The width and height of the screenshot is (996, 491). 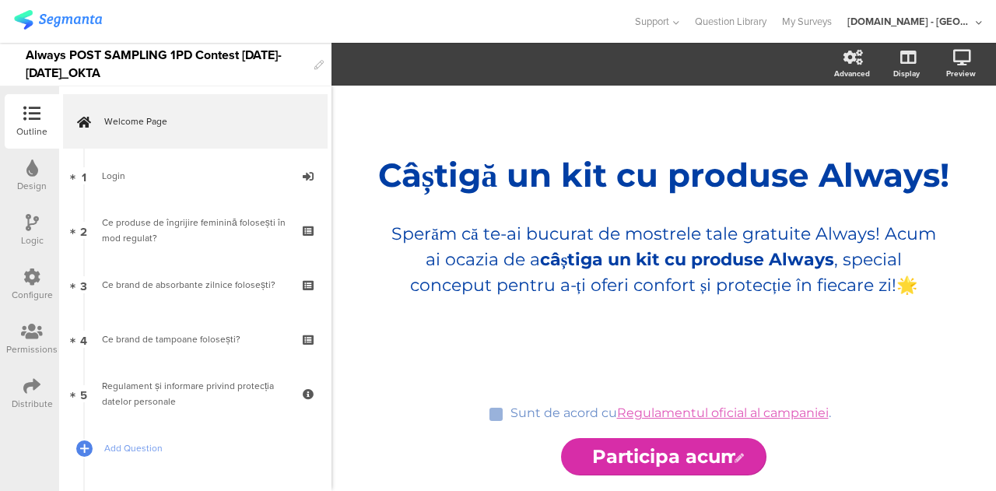 What do you see at coordinates (664, 175) in the screenshot?
I see `p: Câștigă un kit cu produse Always!` at bounding box center [664, 175].